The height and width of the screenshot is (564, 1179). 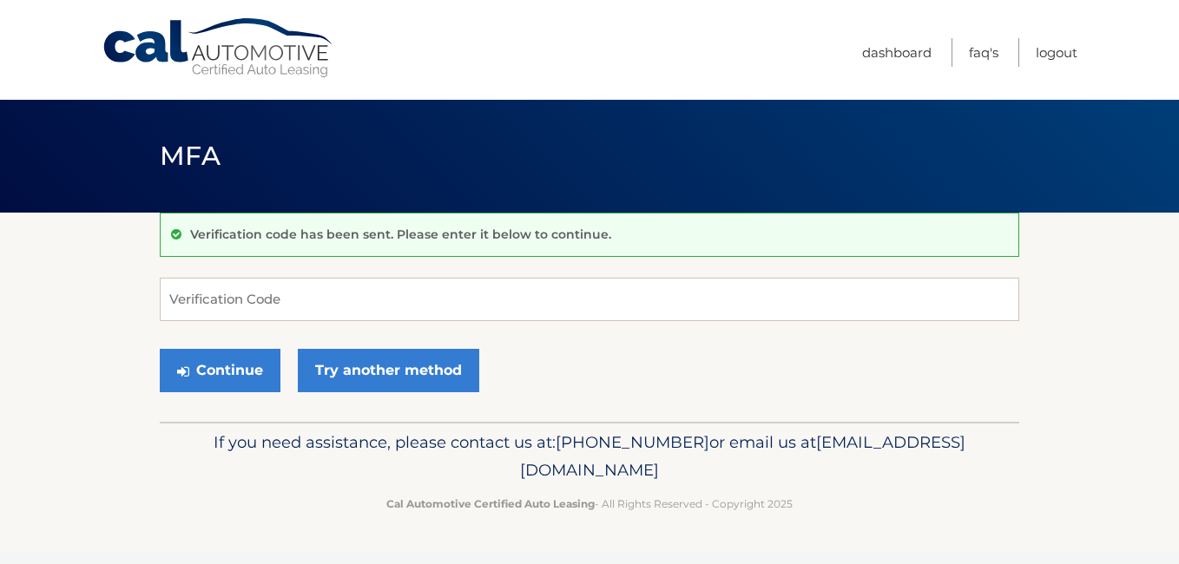 I want to click on p: - All Rights Reserved - Copyright 2025, so click(x=589, y=504).